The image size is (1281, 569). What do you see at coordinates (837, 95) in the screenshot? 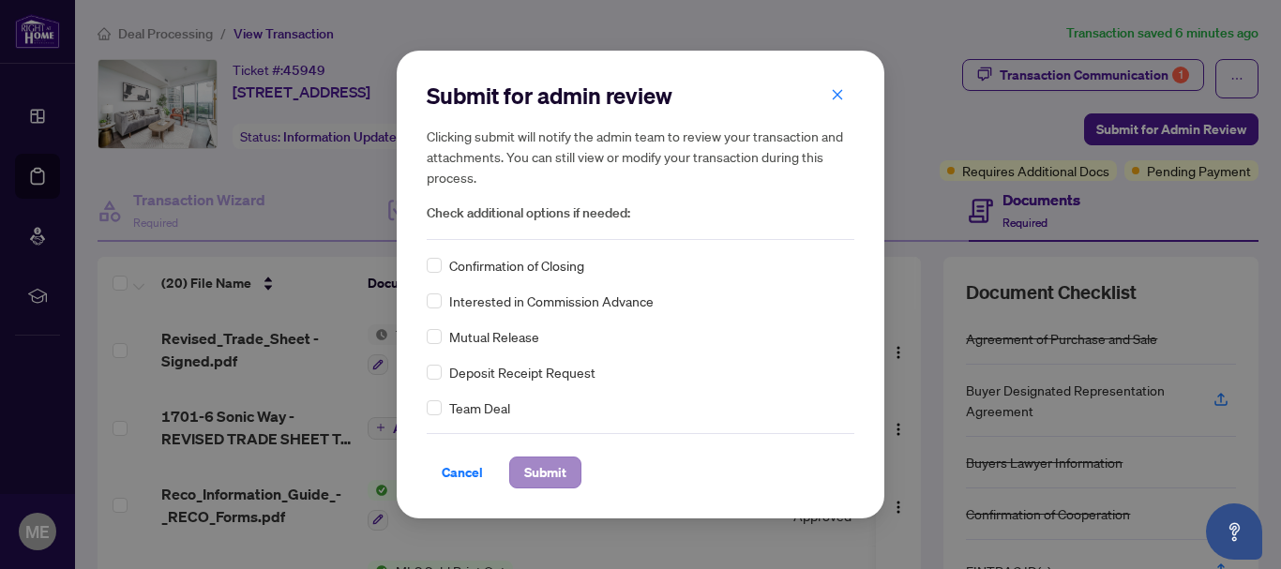
I see `span: close` at bounding box center [837, 95].